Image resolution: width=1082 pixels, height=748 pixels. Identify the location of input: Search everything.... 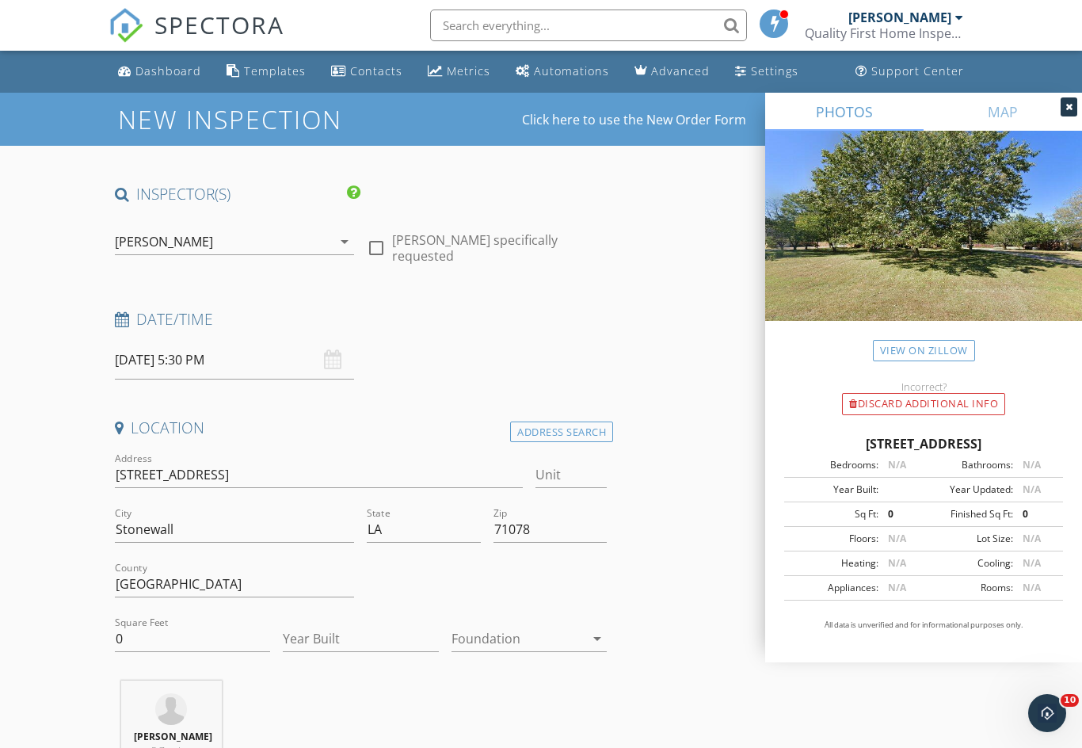
(589, 25).